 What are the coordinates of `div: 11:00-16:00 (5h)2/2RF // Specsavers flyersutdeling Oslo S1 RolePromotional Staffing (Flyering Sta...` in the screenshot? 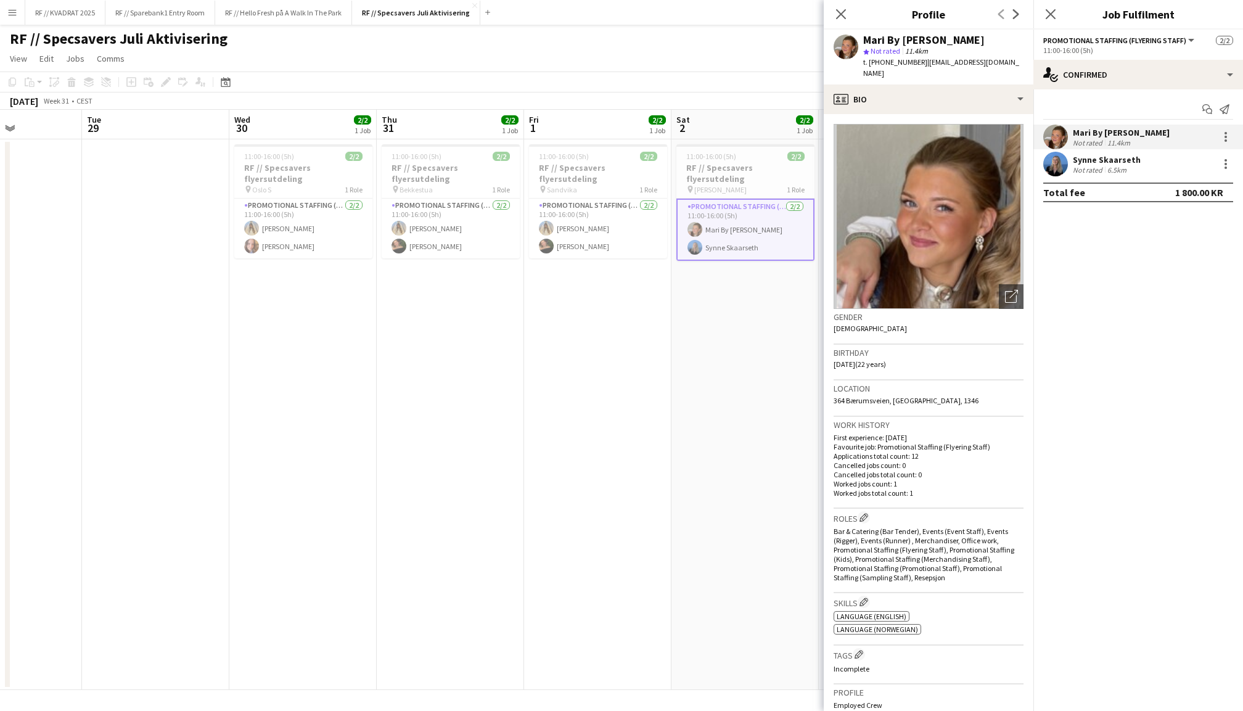 It's located at (303, 201).